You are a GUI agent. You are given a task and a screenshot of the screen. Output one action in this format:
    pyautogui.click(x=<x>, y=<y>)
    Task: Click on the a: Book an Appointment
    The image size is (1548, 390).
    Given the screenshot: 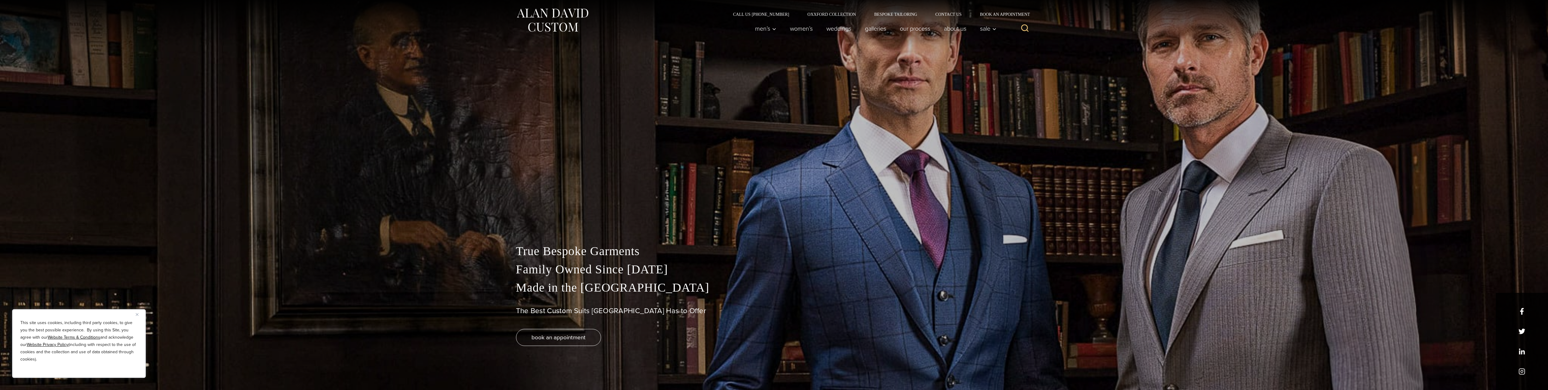 What is the action you would take?
    pyautogui.click(x=1002, y=14)
    